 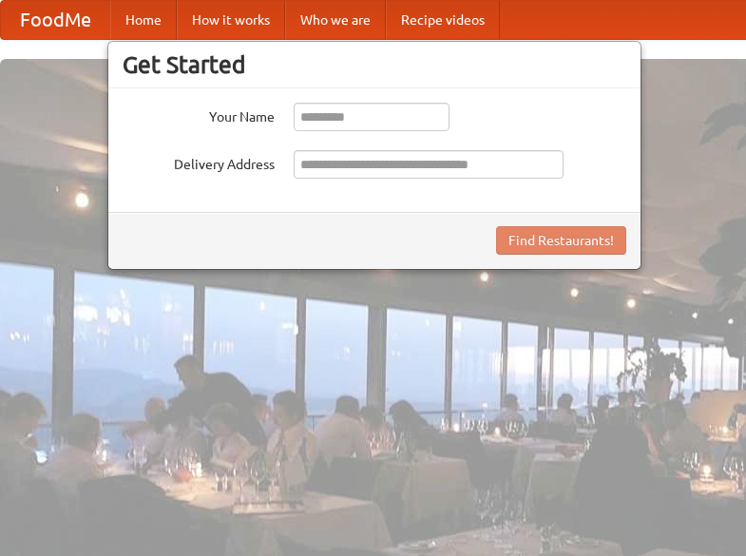 What do you see at coordinates (231, 20) in the screenshot?
I see `a: How it works` at bounding box center [231, 20].